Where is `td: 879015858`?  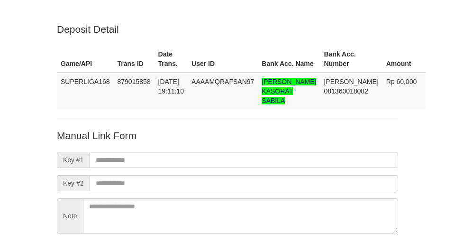
td: 879015858 is located at coordinates (134, 90).